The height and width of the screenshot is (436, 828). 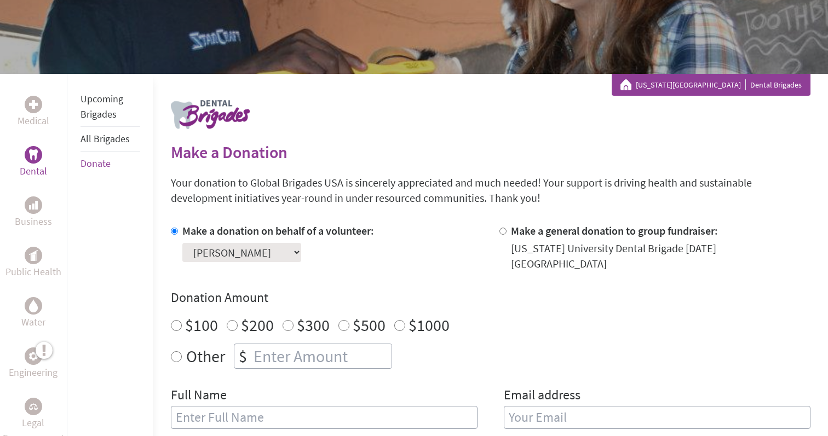 What do you see at coordinates (105, 138) in the screenshot?
I see `a: All Brigades` at bounding box center [105, 138].